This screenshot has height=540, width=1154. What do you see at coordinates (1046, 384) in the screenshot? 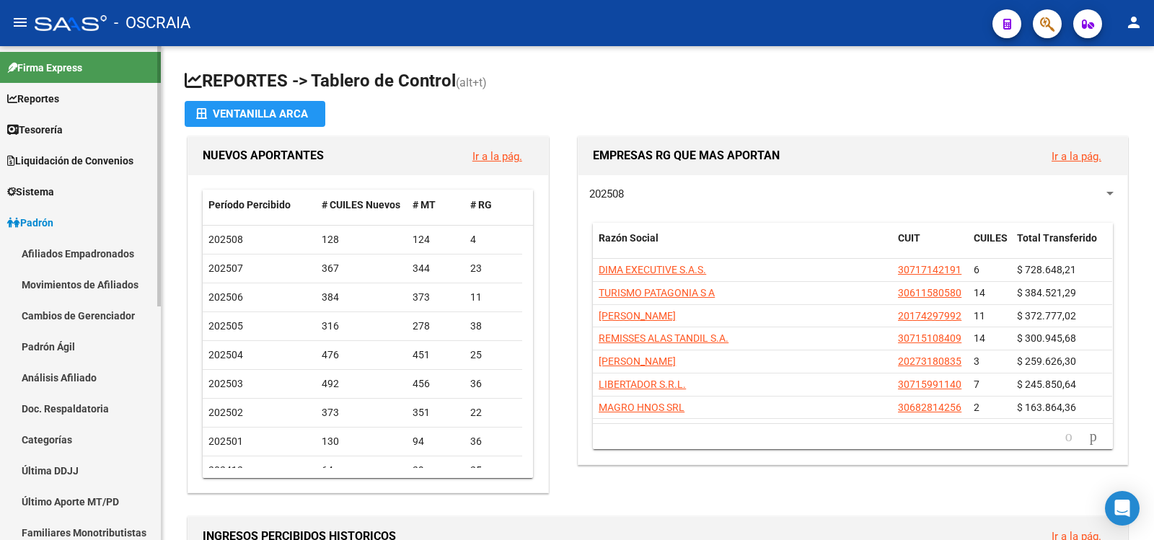
I see `span: $ 245.850,64` at bounding box center [1046, 384].